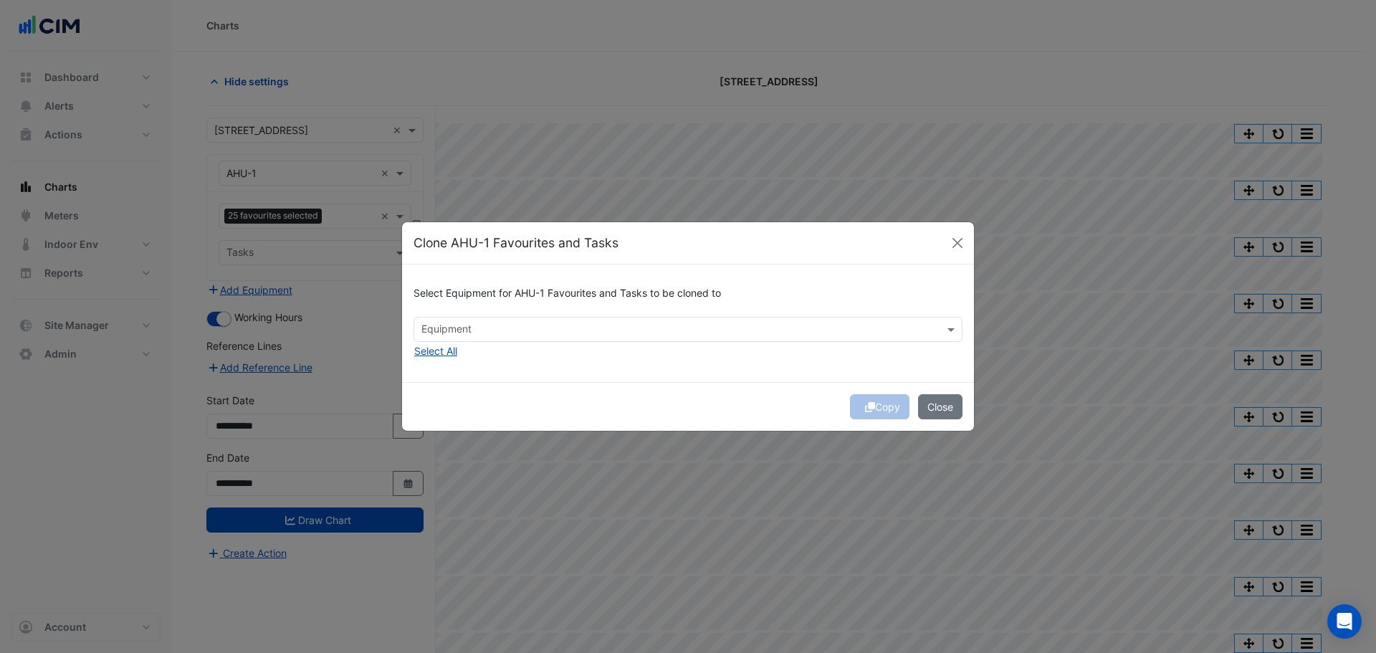 This screenshot has height=653, width=1376. I want to click on h5: Clone AHU-1 Favourites and Tasks, so click(516, 243).